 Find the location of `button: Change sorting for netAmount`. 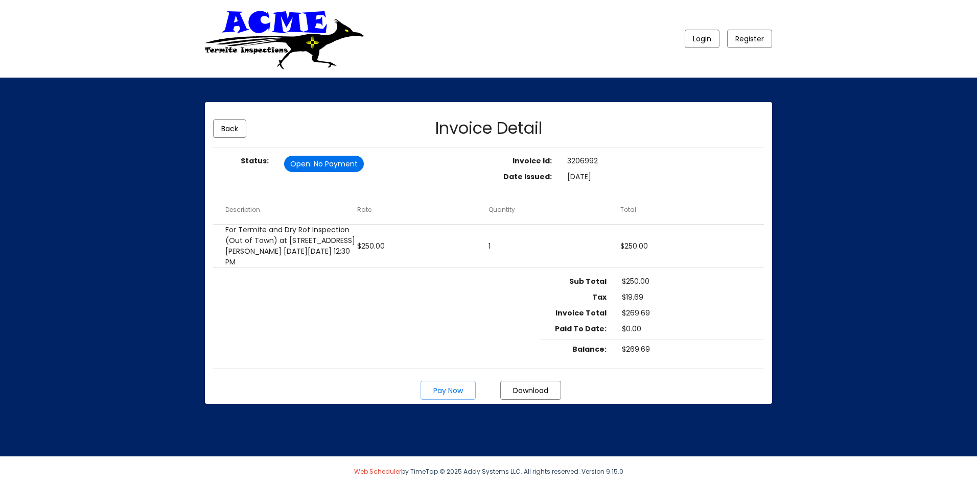

button: Change sorting for netAmount is located at coordinates (628, 210).